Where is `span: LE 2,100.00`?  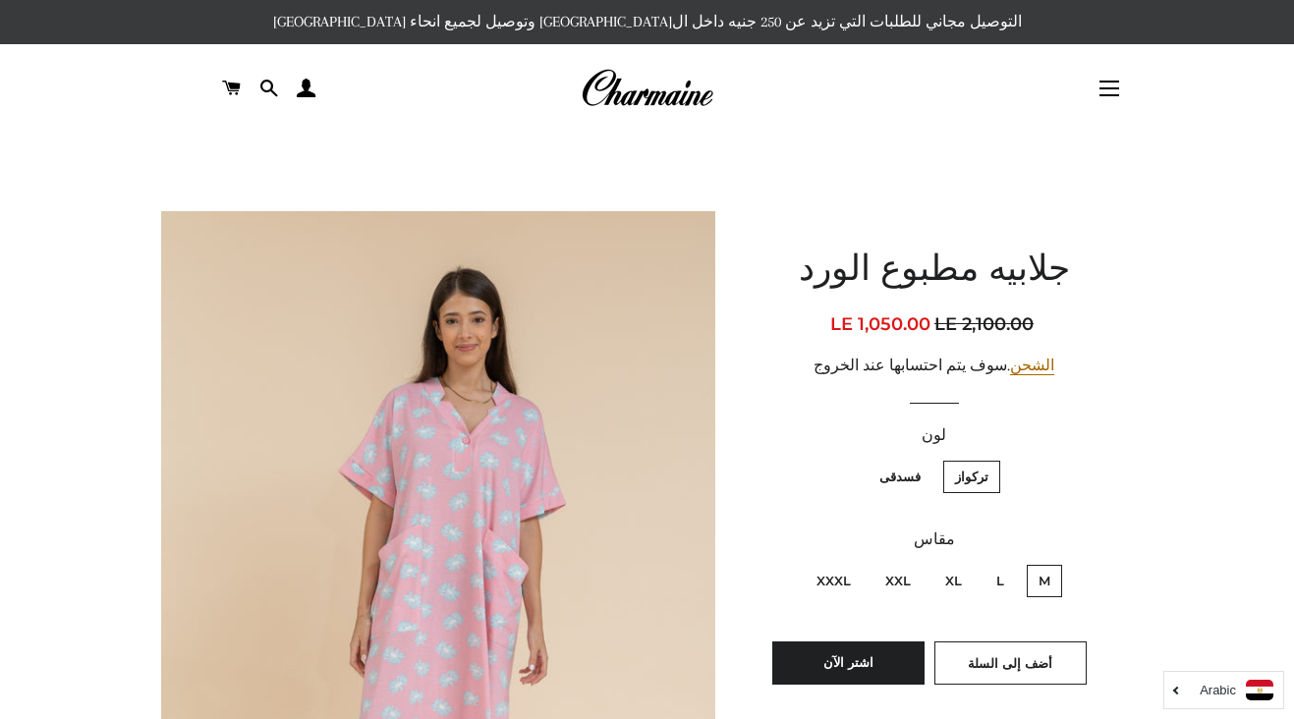
span: LE 2,100.00 is located at coordinates (986, 324).